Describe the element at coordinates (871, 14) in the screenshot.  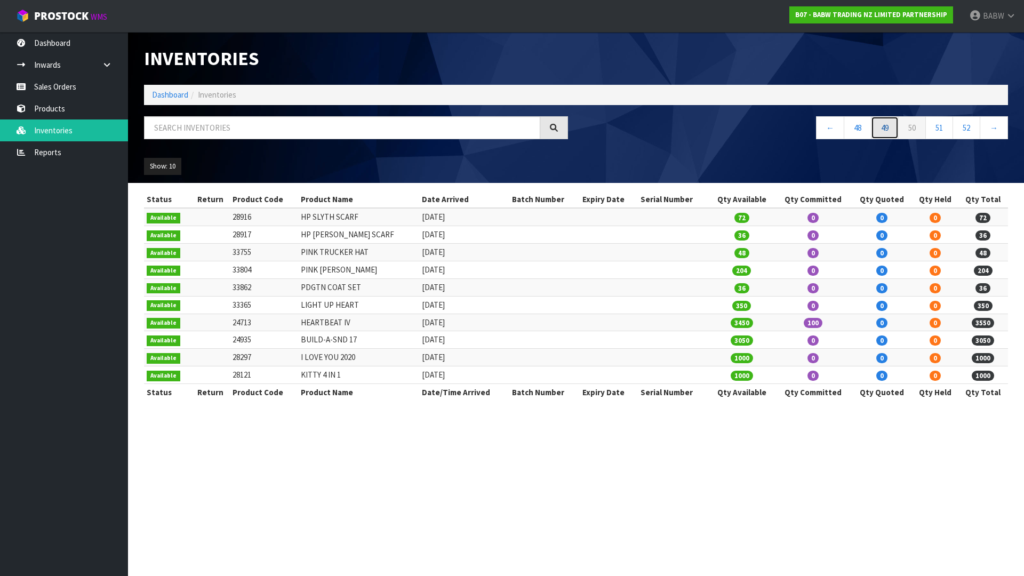
I see `strong: B07 - BABW TRADING NZ LIMITED PARTNERSHIP` at that location.